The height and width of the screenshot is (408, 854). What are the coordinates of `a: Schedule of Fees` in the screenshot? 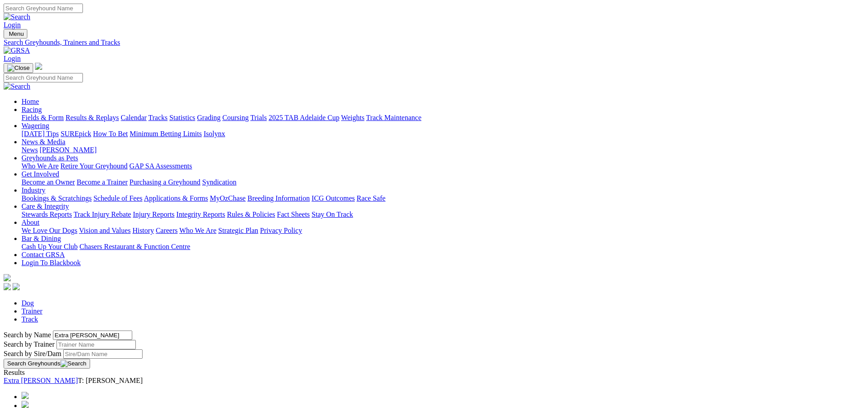 It's located at (117, 198).